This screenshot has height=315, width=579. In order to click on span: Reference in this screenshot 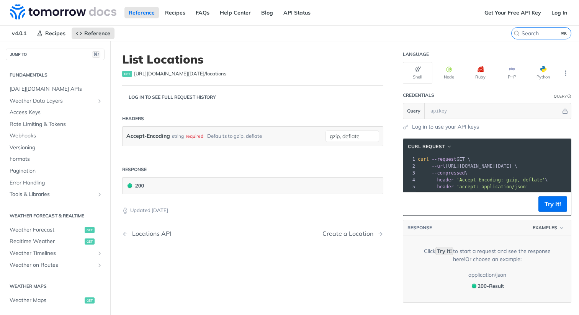, I will do `click(97, 33)`.